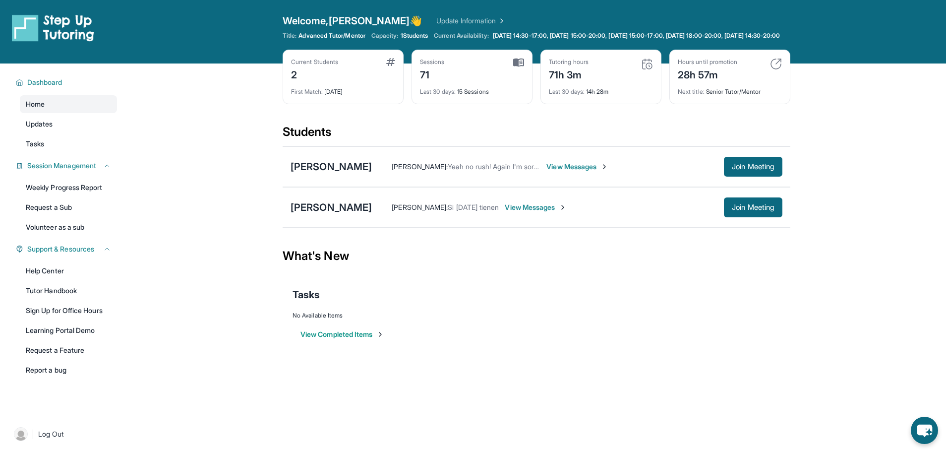 This screenshot has width=946, height=452. I want to click on a: Update Information, so click(471, 21).